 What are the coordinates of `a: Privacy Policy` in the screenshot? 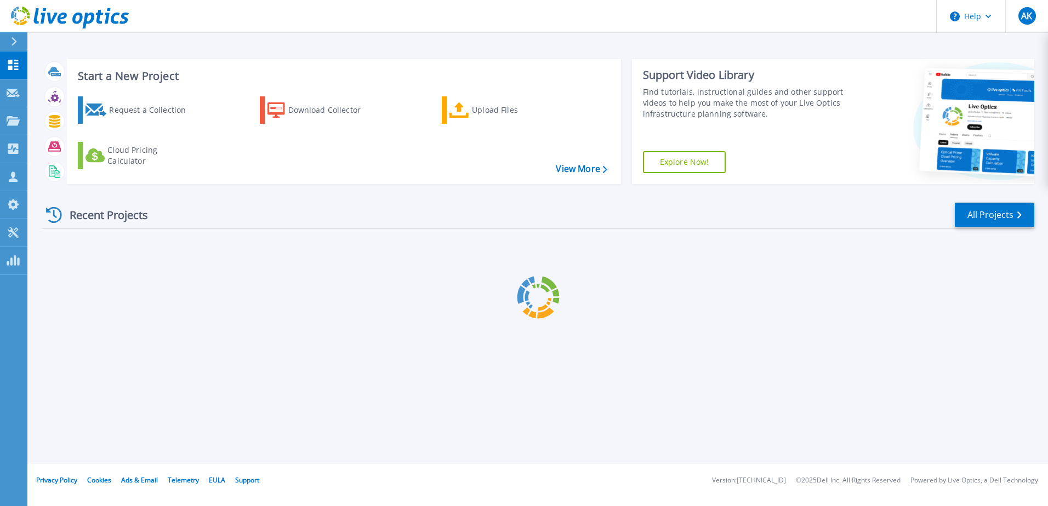 It's located at (56, 480).